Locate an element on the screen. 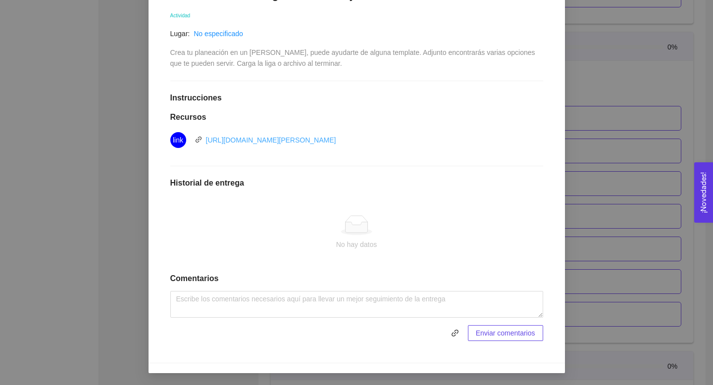 The image size is (713, 385). h1: Instrucciones is located at coordinates (357, 98).